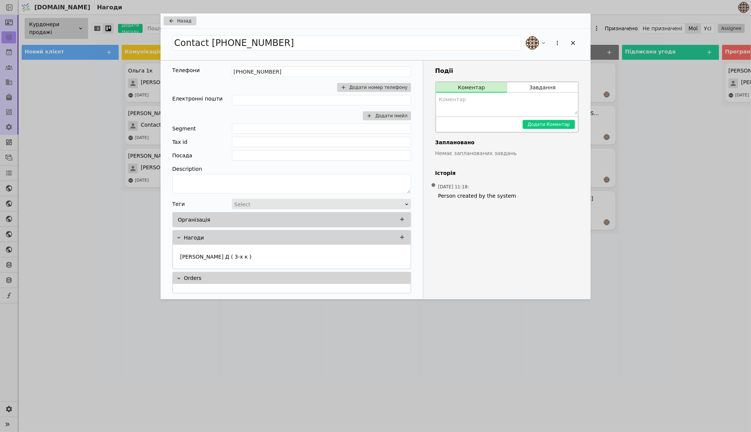 This screenshot has height=432, width=751. I want to click on div: Segment, so click(184, 128).